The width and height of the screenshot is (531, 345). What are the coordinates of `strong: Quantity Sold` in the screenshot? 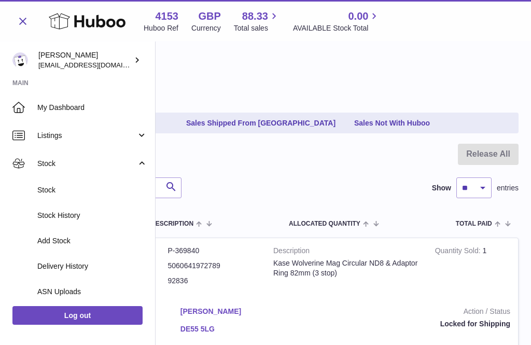 It's located at (459, 251).